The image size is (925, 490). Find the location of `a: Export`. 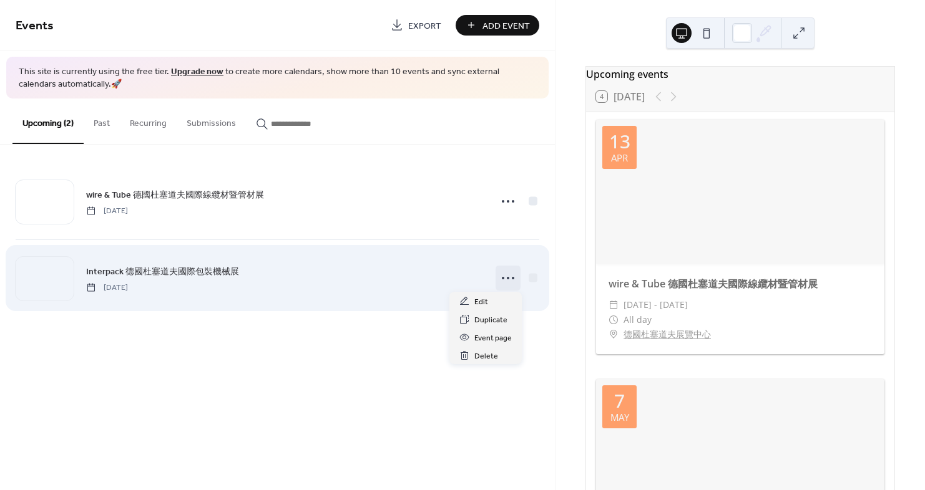

a: Export is located at coordinates (416, 25).